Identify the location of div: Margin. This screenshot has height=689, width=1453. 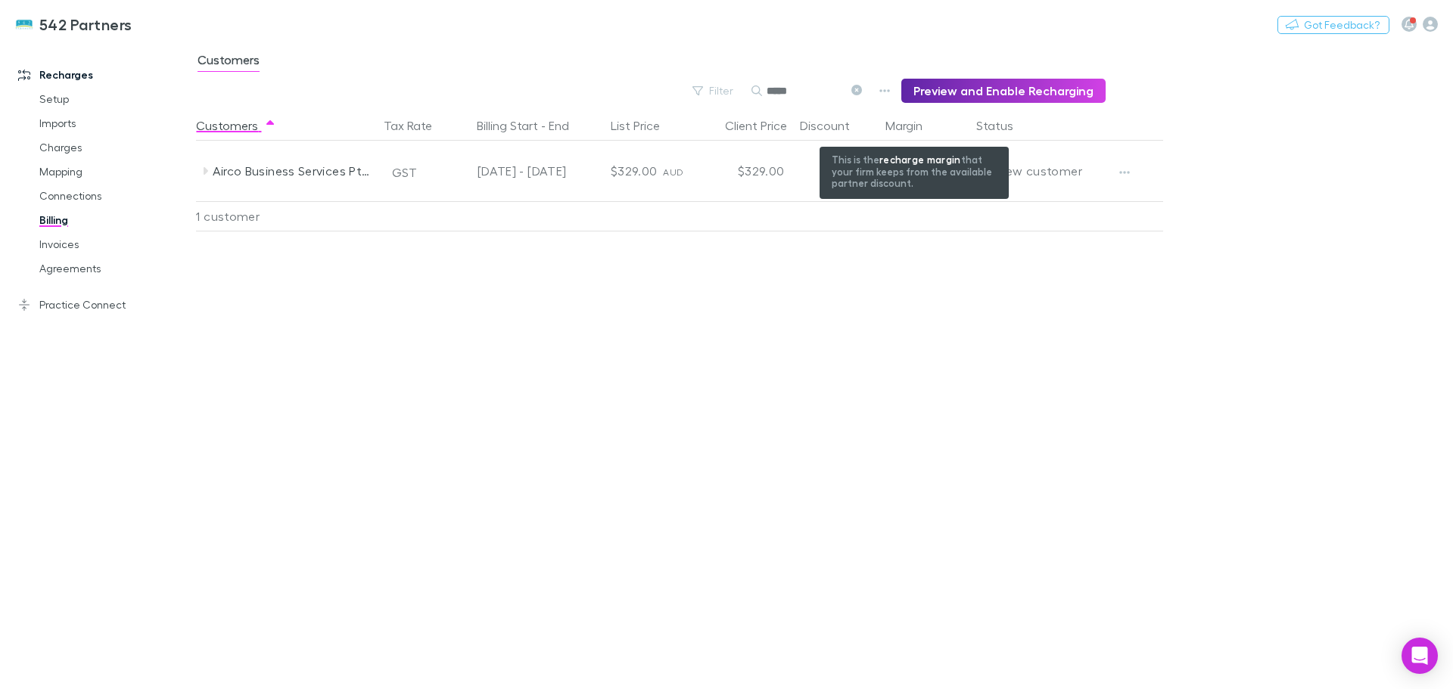
(913, 126).